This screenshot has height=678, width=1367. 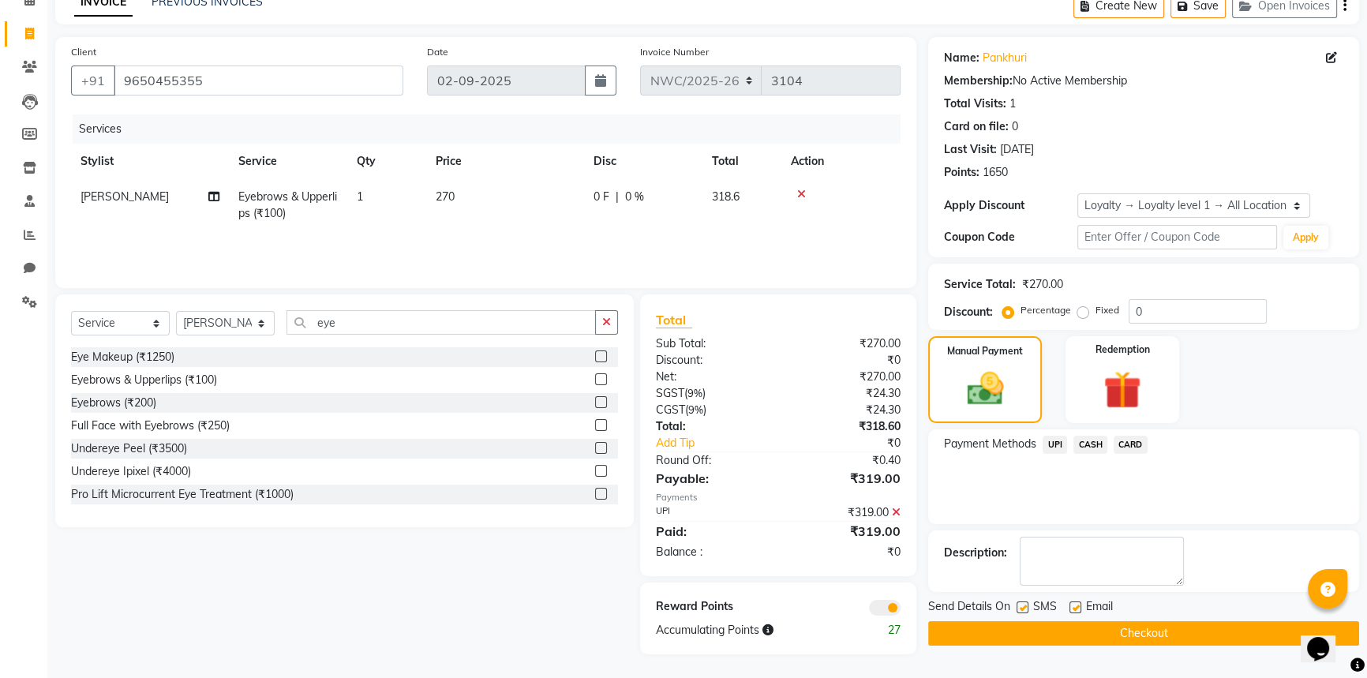 I want to click on th: Disc, so click(x=643, y=161).